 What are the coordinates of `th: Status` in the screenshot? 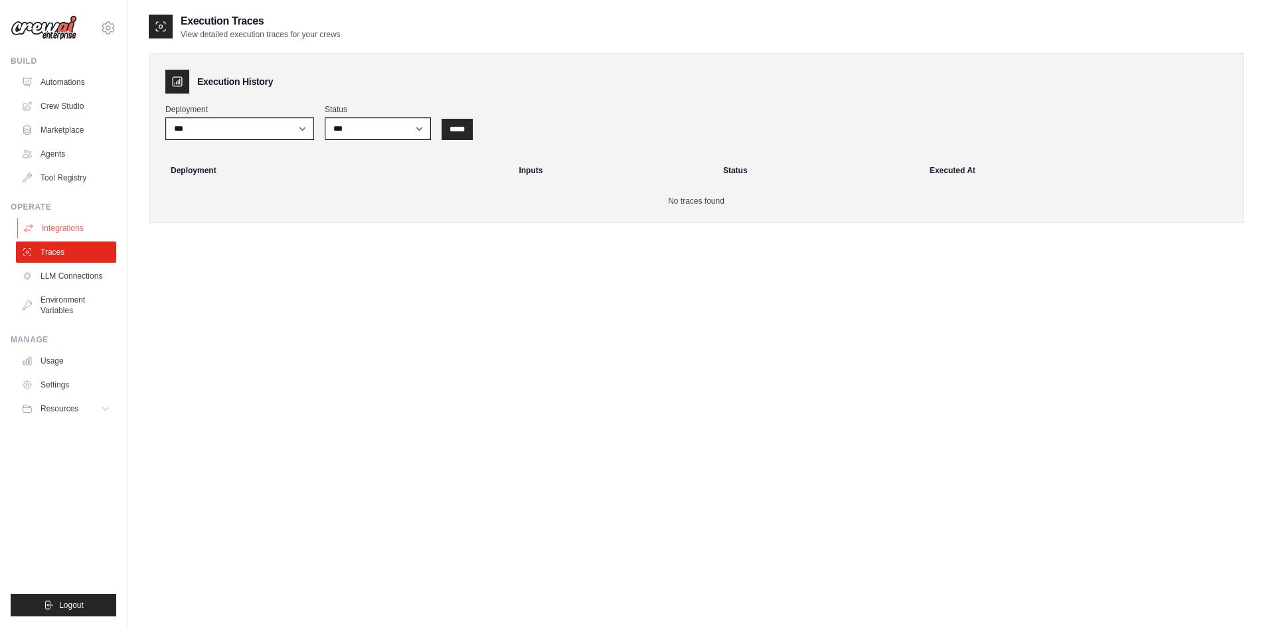 It's located at (818, 171).